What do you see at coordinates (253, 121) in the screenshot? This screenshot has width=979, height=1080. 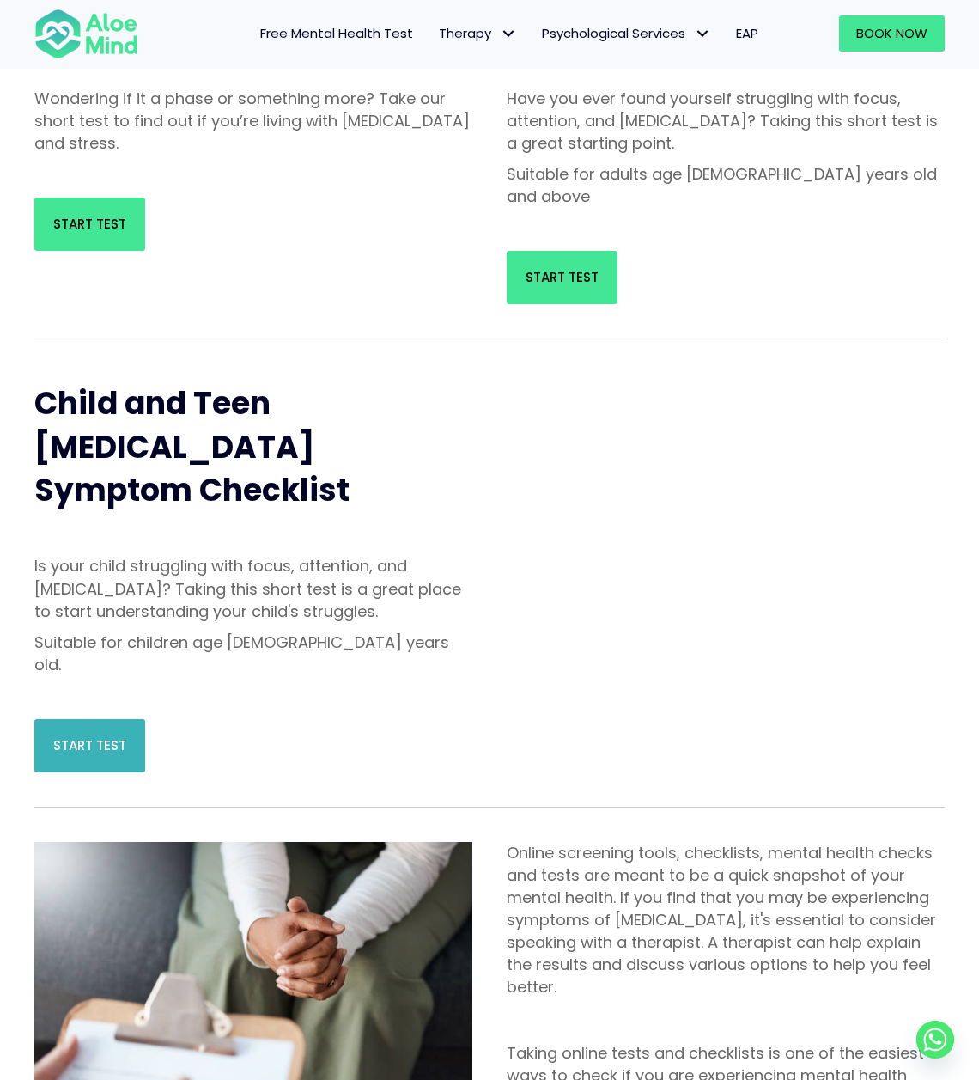 I see `p: Wondering if it a phase or something more? Take our short test to find out if you’re living with ...` at bounding box center [253, 121].